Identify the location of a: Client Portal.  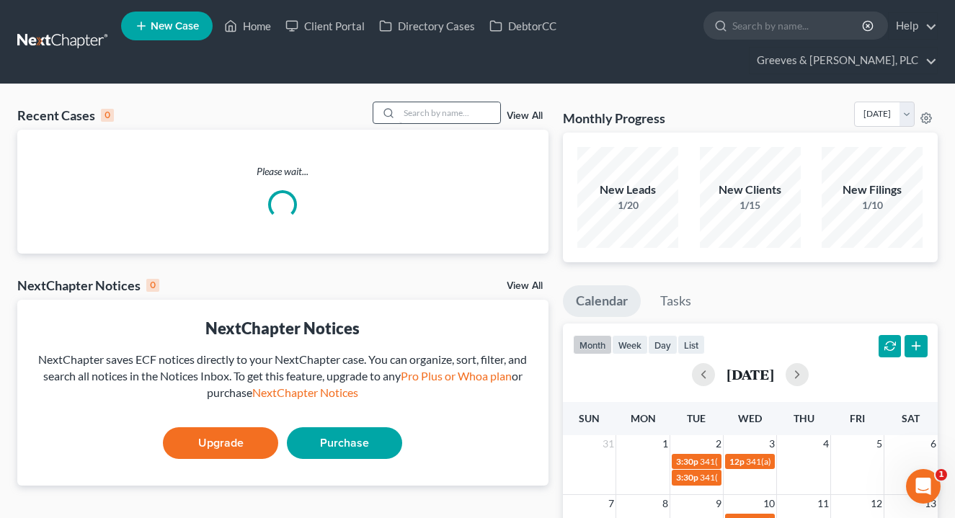
(325, 26).